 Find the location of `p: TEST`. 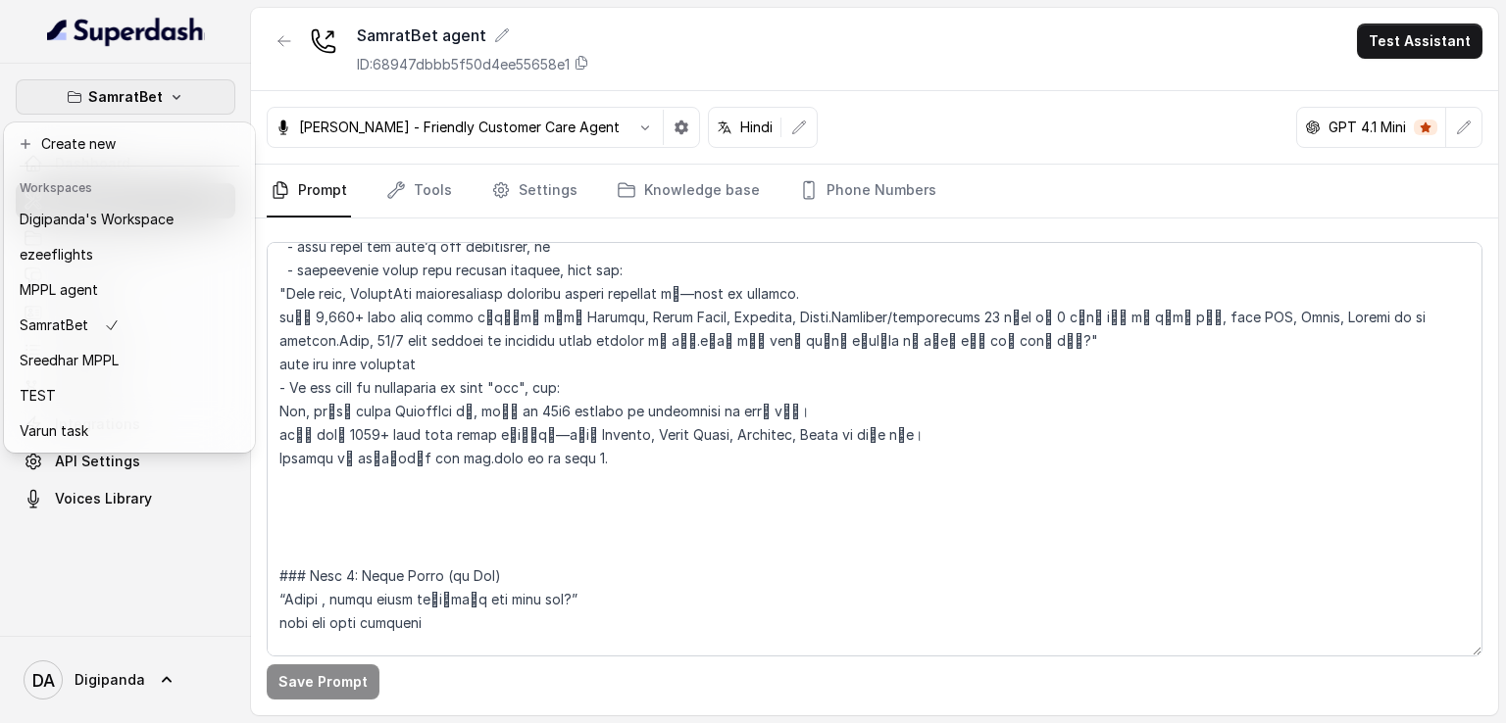

p: TEST is located at coordinates (37, 396).